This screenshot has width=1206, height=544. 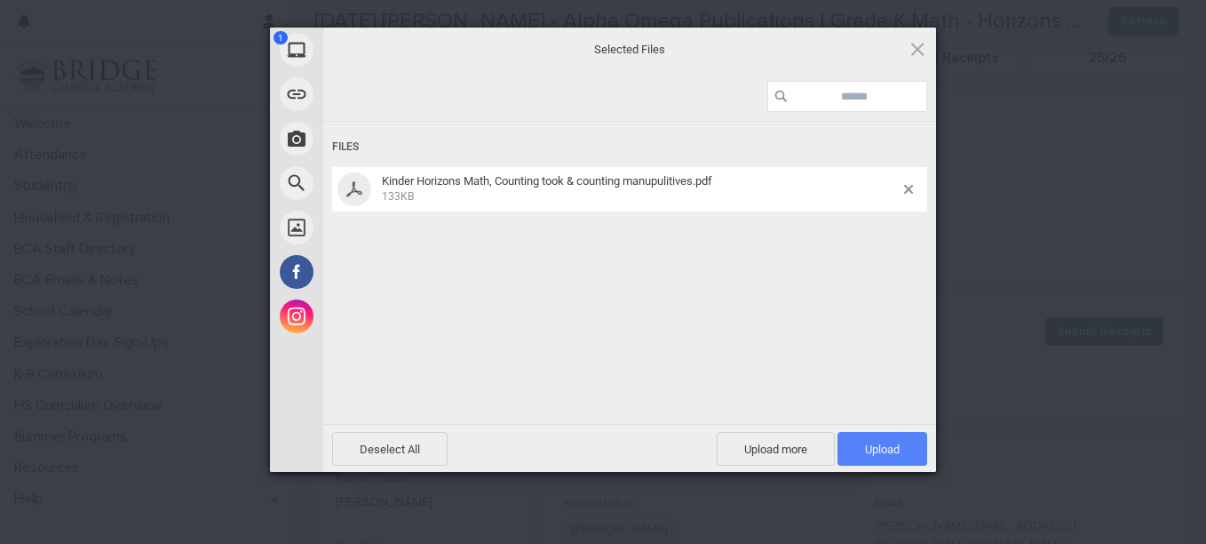 I want to click on div: Take Photo, so click(x=377, y=139).